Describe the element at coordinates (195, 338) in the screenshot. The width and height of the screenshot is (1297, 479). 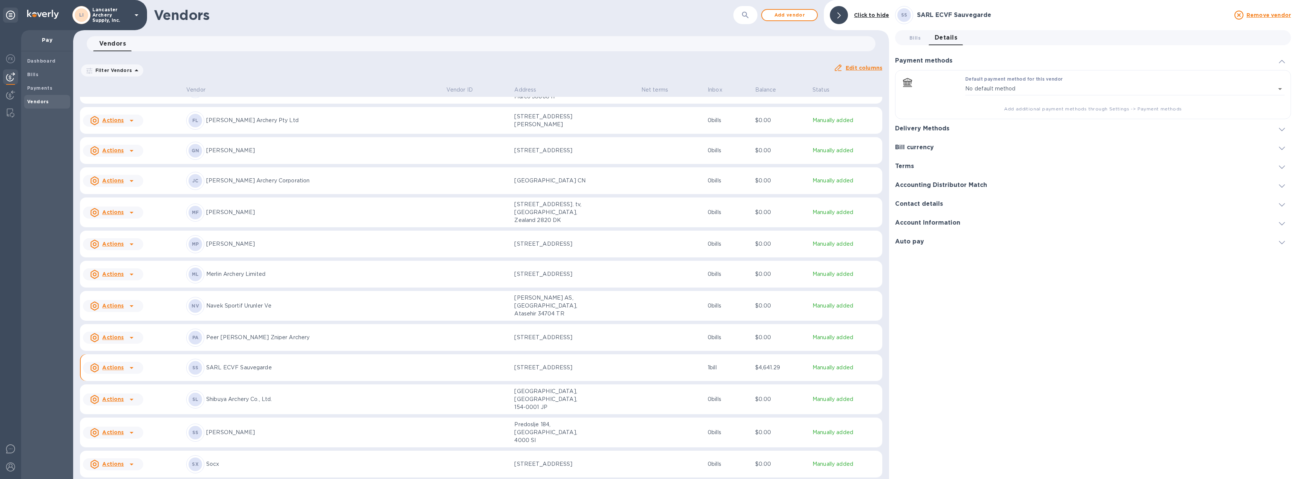
I see `b: PA` at that location.